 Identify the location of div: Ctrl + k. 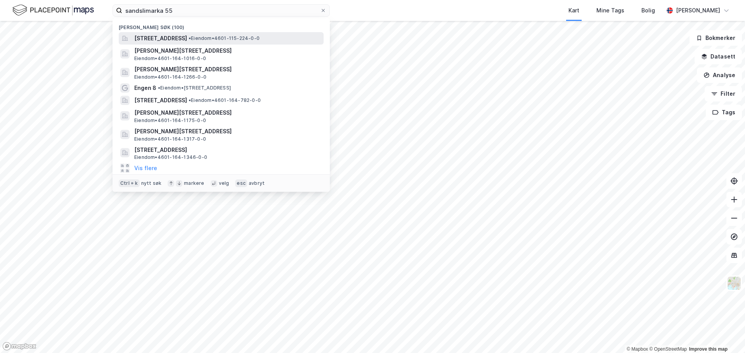
(129, 183).